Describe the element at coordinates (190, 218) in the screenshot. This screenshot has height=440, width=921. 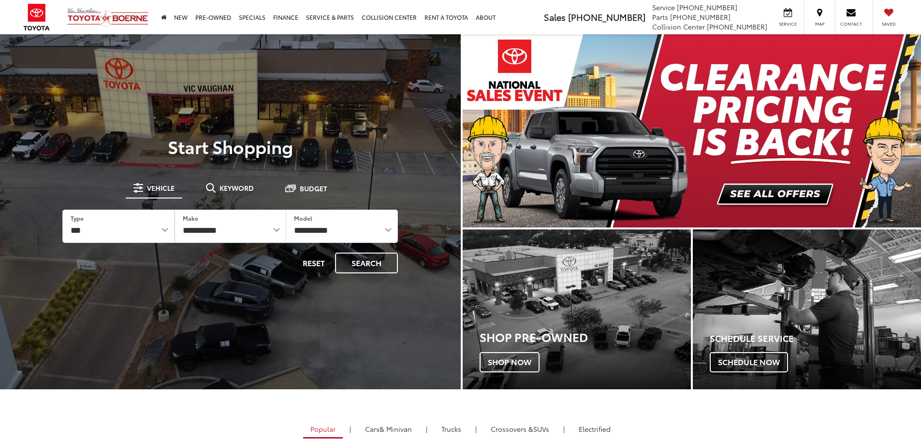
I see `label: Make` at that location.